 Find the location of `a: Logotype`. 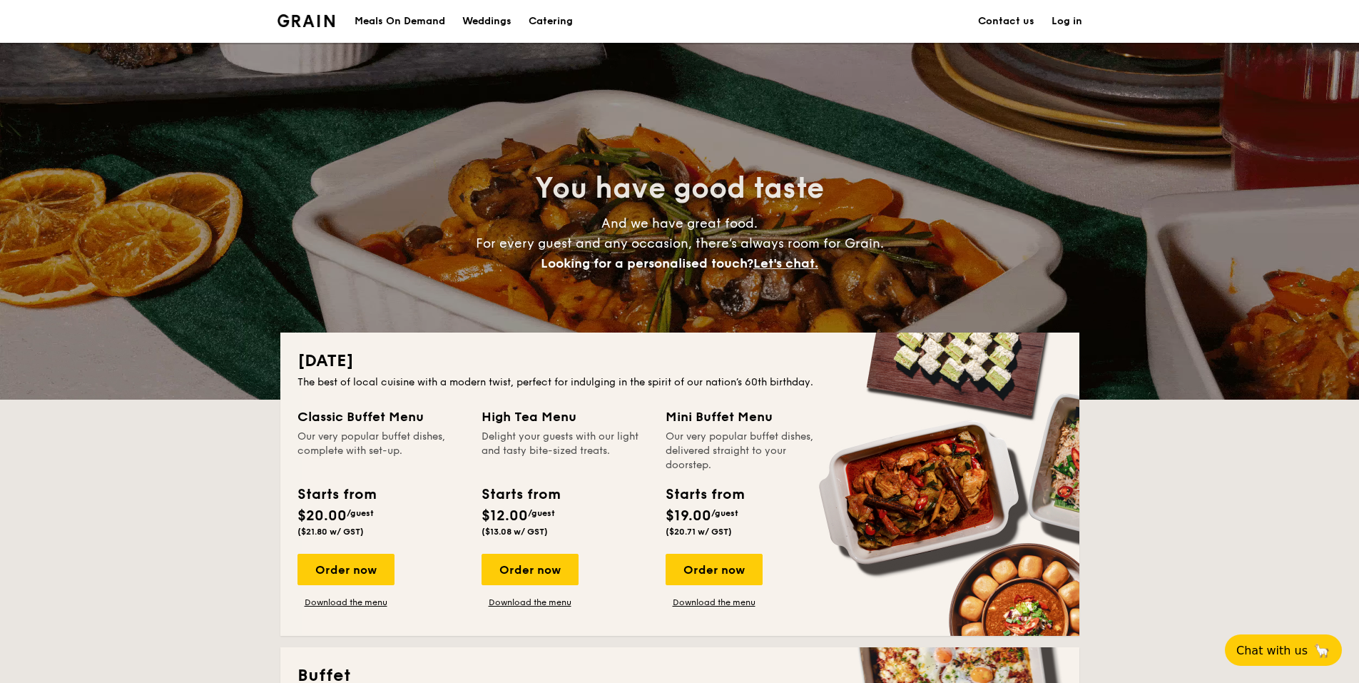

a: Logotype is located at coordinates (306, 21).